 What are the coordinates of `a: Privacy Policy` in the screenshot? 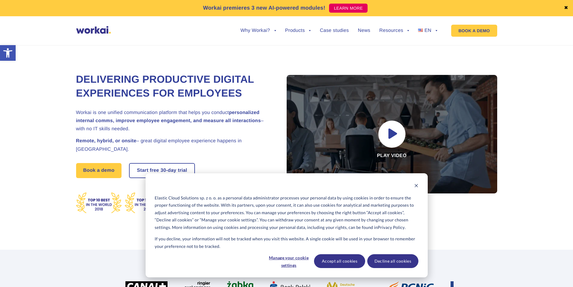 It's located at (392, 227).